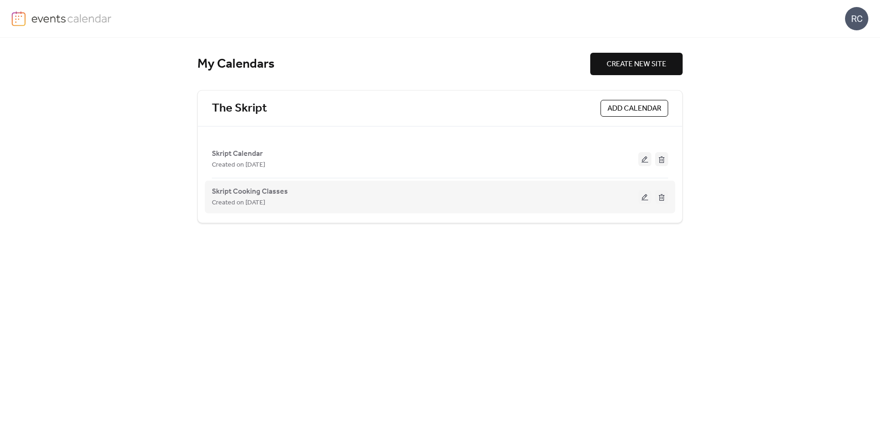  Describe the element at coordinates (237, 154) in the screenshot. I see `span: Skript Calendar` at that location.